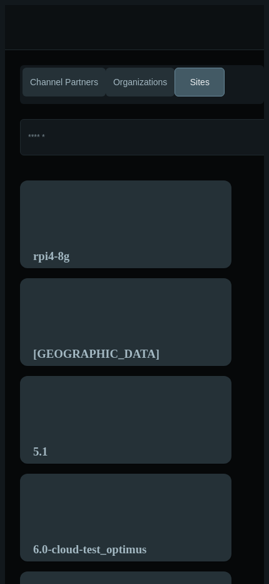 This screenshot has width=269, height=584. Describe the element at coordinates (140, 82) in the screenshot. I see `span: Organizations` at that location.